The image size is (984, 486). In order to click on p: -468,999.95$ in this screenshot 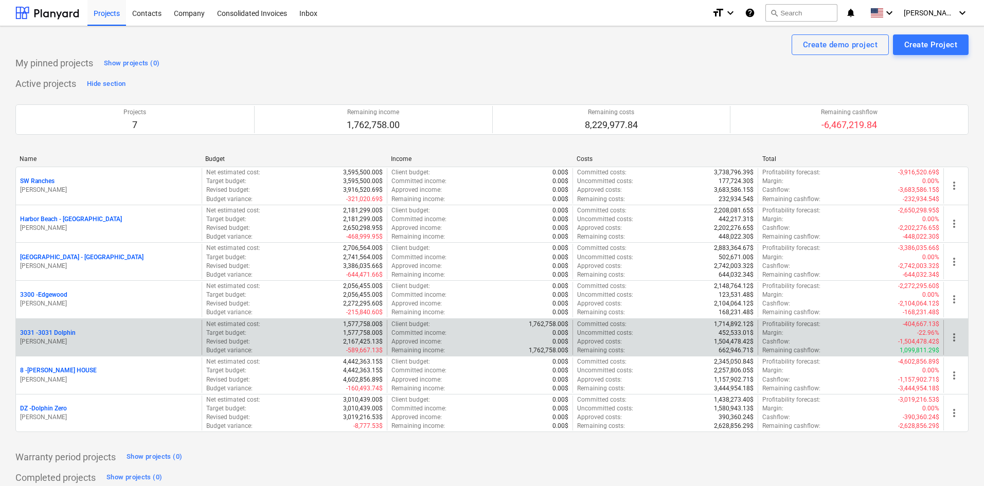, I will do `click(364, 237)`.